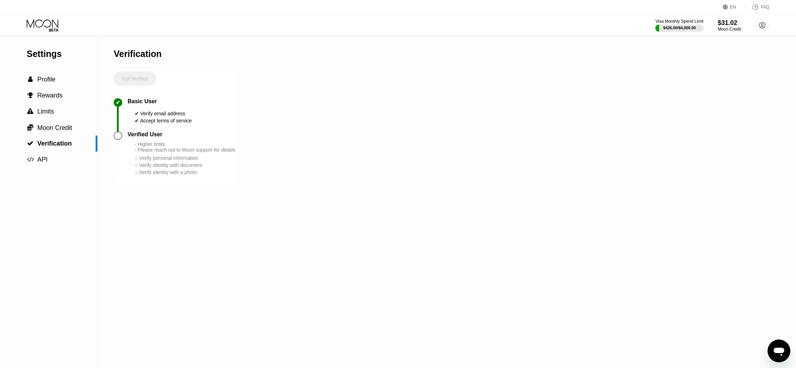 Image resolution: width=796 pixels, height=368 pixels. Describe the element at coordinates (54, 143) in the screenshot. I see `span: Verification` at that location.